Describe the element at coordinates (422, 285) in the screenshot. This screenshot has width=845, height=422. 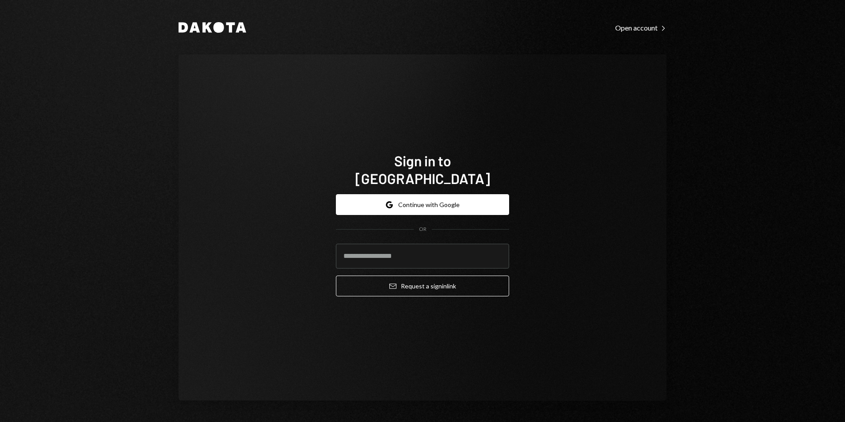
I see `button: Request a signinlink` at that location.